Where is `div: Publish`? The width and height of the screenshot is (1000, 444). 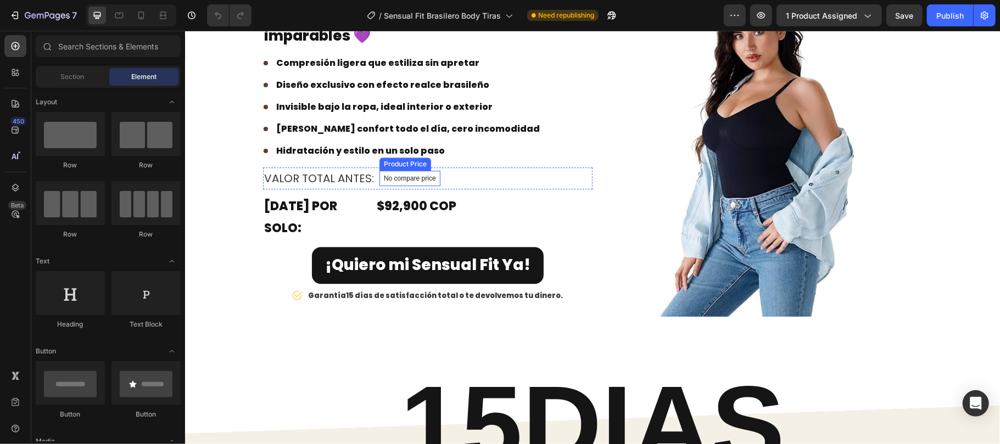 div: Publish is located at coordinates (950, 15).